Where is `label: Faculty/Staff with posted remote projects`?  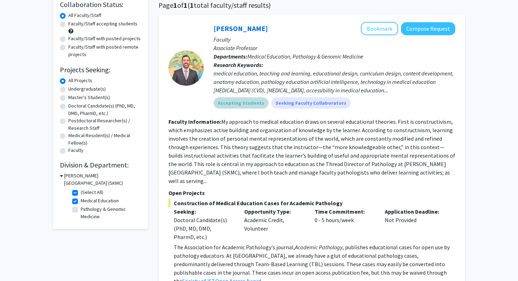
label: Faculty/Staff with posted remote projects is located at coordinates (105, 51).